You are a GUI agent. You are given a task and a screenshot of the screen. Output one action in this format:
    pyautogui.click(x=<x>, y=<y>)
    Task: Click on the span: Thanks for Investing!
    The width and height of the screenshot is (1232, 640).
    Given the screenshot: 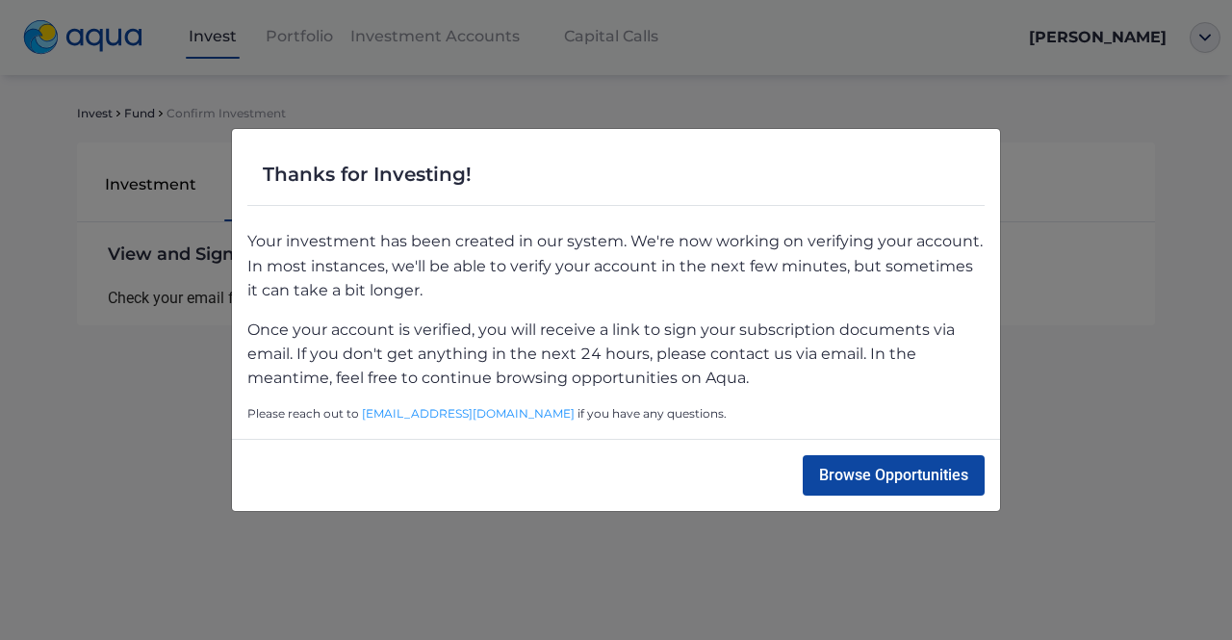 What is the action you would take?
    pyautogui.click(x=367, y=174)
    